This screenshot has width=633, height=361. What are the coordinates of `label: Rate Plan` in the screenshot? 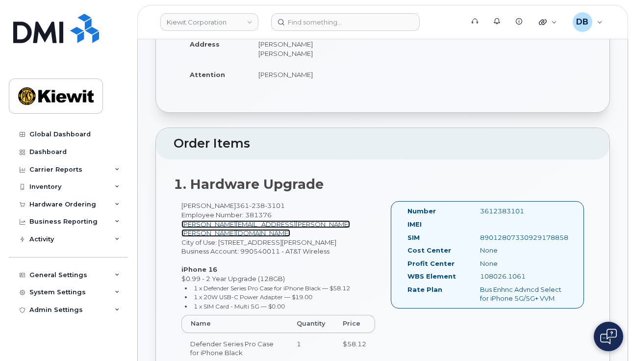 It's located at (425, 289).